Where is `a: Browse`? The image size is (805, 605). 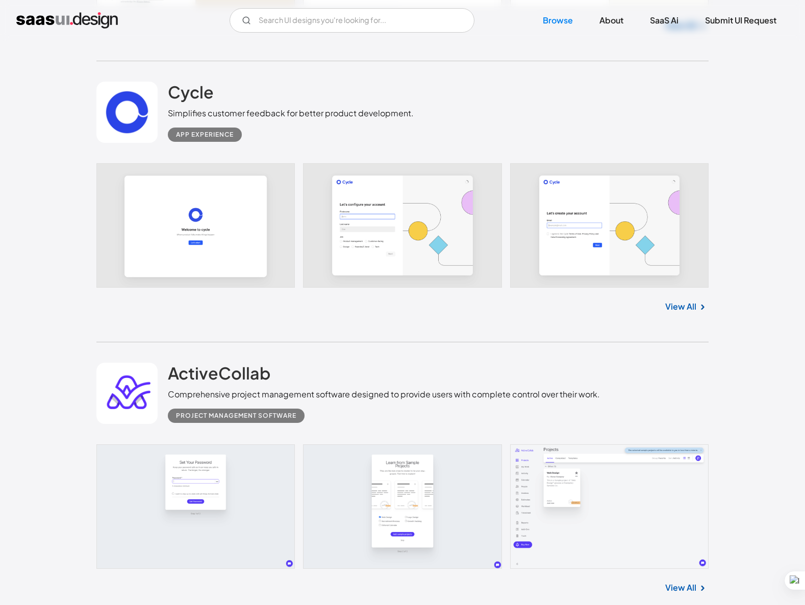 a: Browse is located at coordinates (558, 20).